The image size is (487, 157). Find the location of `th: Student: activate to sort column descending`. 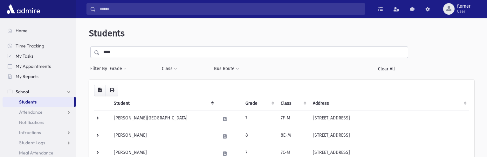

th: Student: activate to sort column descending is located at coordinates (163, 103).